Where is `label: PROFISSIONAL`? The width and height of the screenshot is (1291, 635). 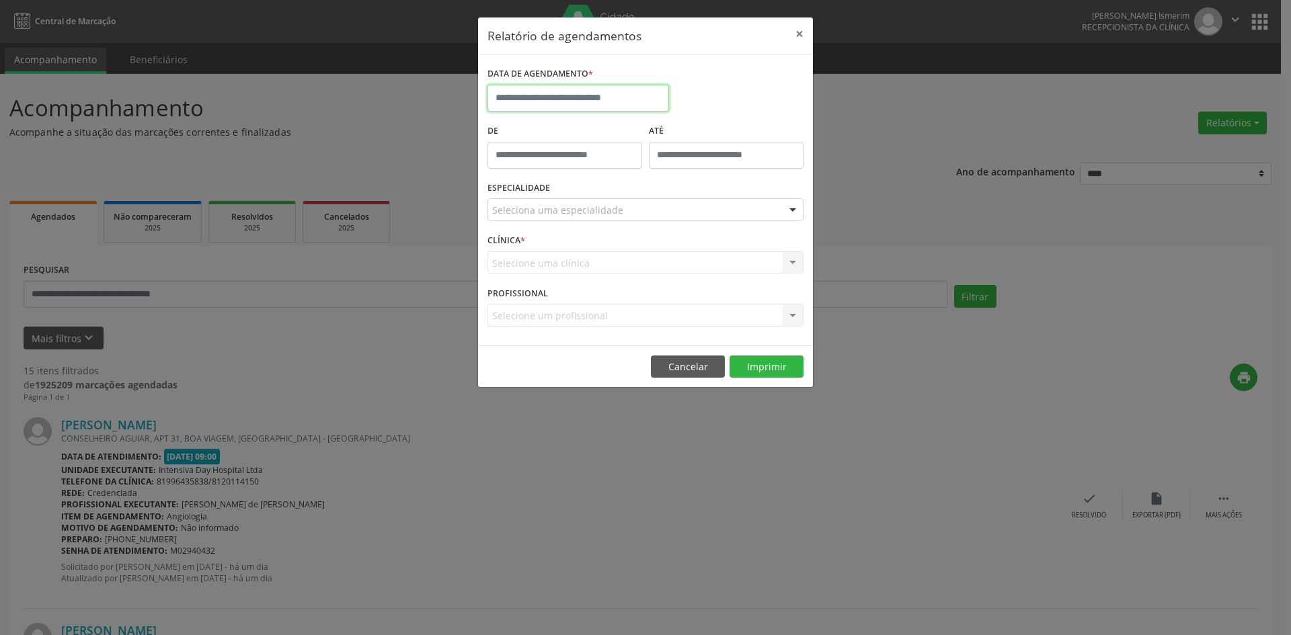 label: PROFISSIONAL is located at coordinates (518, 293).